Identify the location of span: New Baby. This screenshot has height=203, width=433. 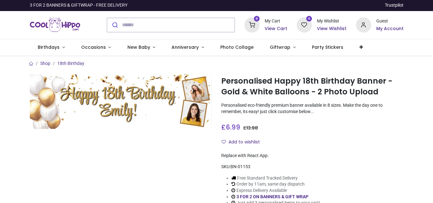
(139, 47).